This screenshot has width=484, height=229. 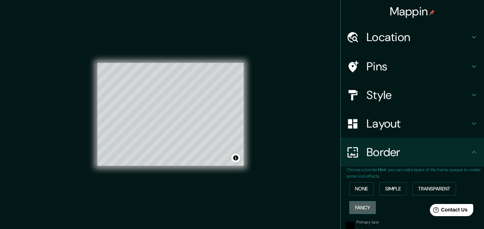 I want to click on button: Simple, so click(x=393, y=189).